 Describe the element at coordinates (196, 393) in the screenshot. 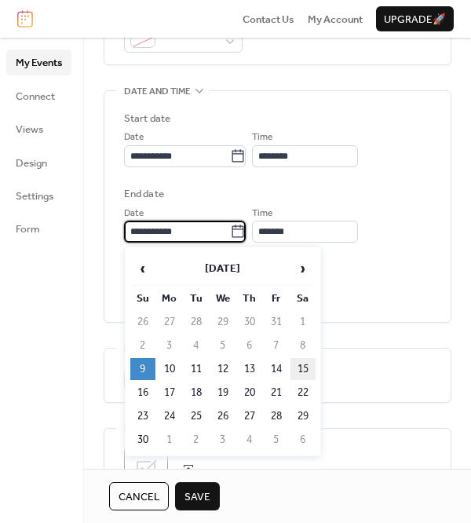

I see `td: 18` at that location.